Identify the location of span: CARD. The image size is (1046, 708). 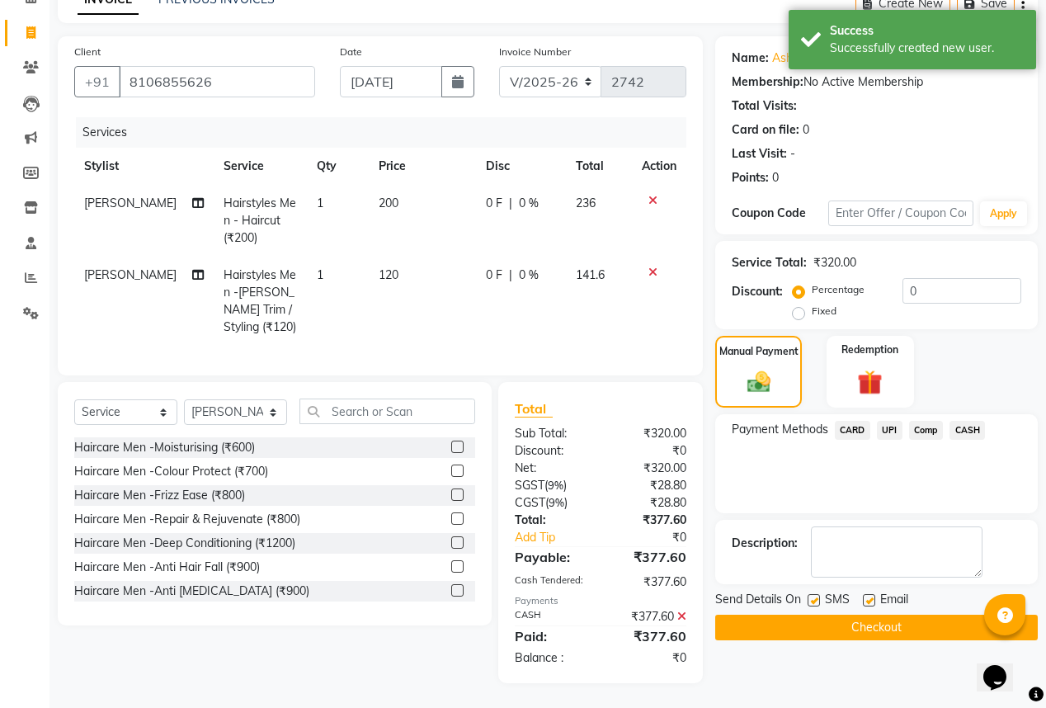
(852, 430).